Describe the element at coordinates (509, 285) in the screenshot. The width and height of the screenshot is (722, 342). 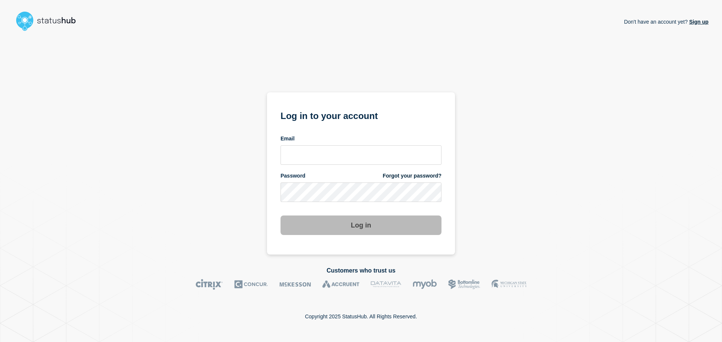
I see `img: MSU logo` at that location.